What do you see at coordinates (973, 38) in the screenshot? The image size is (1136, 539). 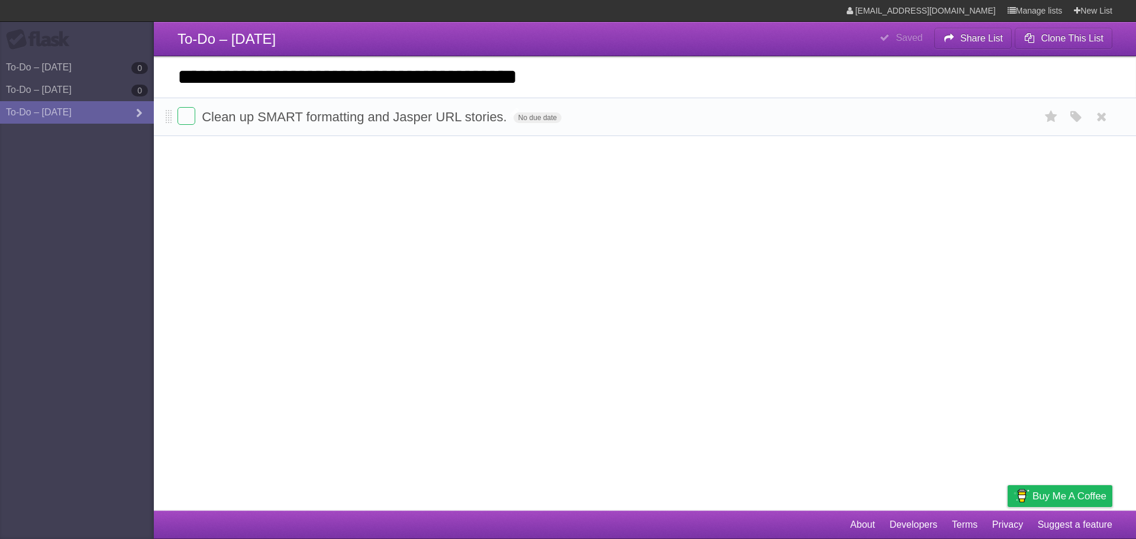 I see `button: Share List` at bounding box center [973, 38].